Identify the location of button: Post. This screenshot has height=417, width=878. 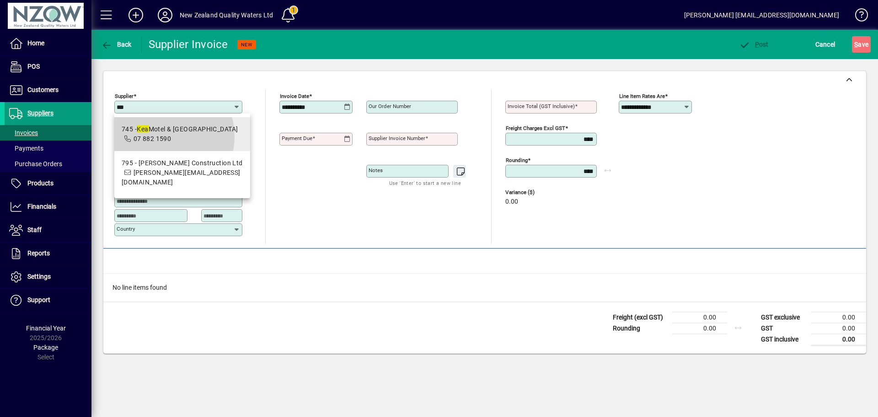
(754, 44).